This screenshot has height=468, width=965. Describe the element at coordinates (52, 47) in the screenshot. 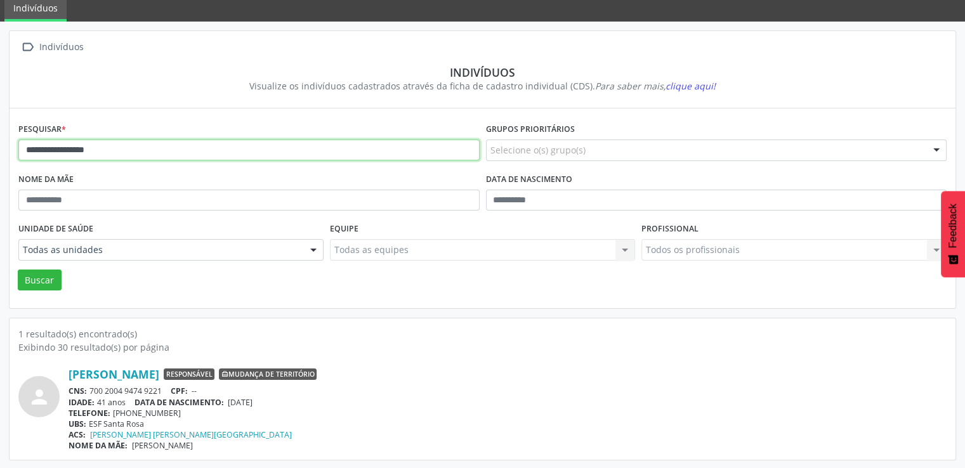

I see `a:  Indivíduos` at that location.